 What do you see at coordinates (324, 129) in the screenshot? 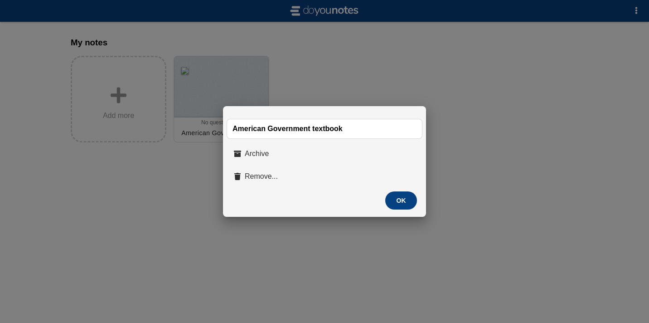
I see `input: Type document name` at bounding box center [324, 129].